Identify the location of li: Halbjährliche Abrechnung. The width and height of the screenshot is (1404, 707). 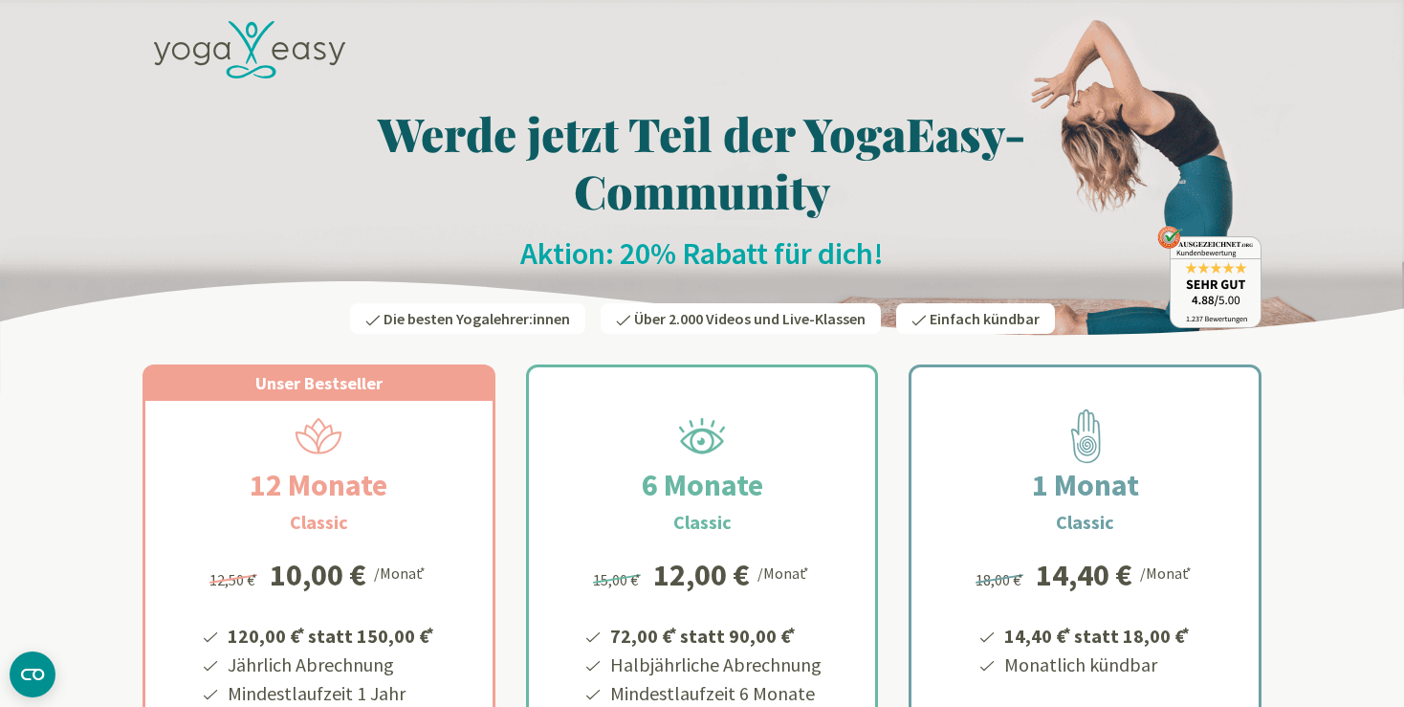
(714, 664).